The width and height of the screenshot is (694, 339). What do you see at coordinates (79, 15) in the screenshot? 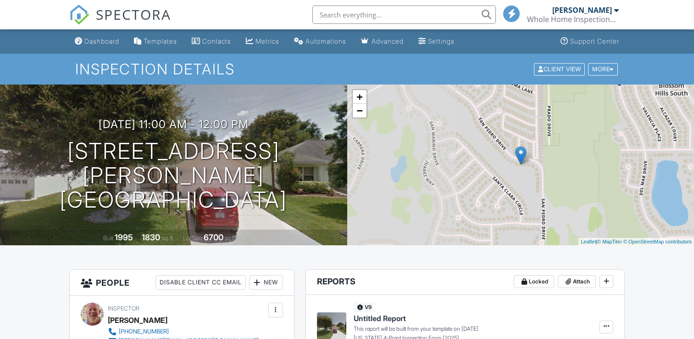
I see `img: The Best Home Inspection Software - Spectora` at bounding box center [79, 15].